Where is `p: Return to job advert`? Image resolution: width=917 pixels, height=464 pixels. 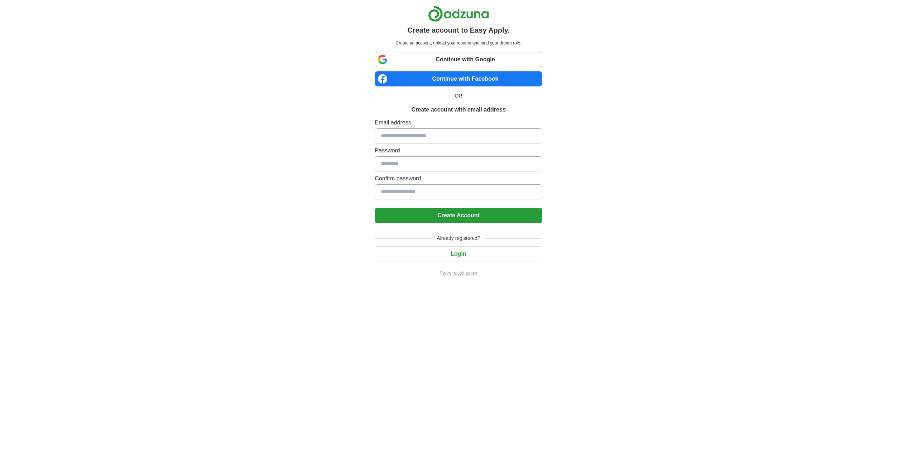 p: Return to job advert is located at coordinates (458, 273).